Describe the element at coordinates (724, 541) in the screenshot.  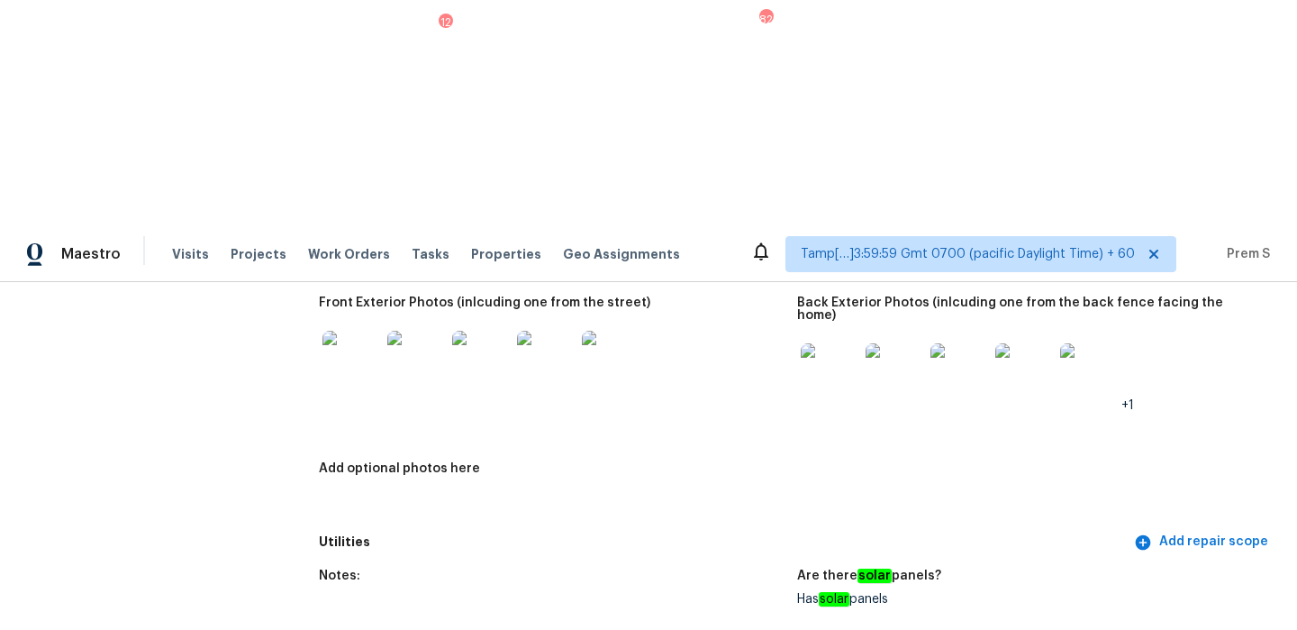
I see `h5: Utilities` at that location.